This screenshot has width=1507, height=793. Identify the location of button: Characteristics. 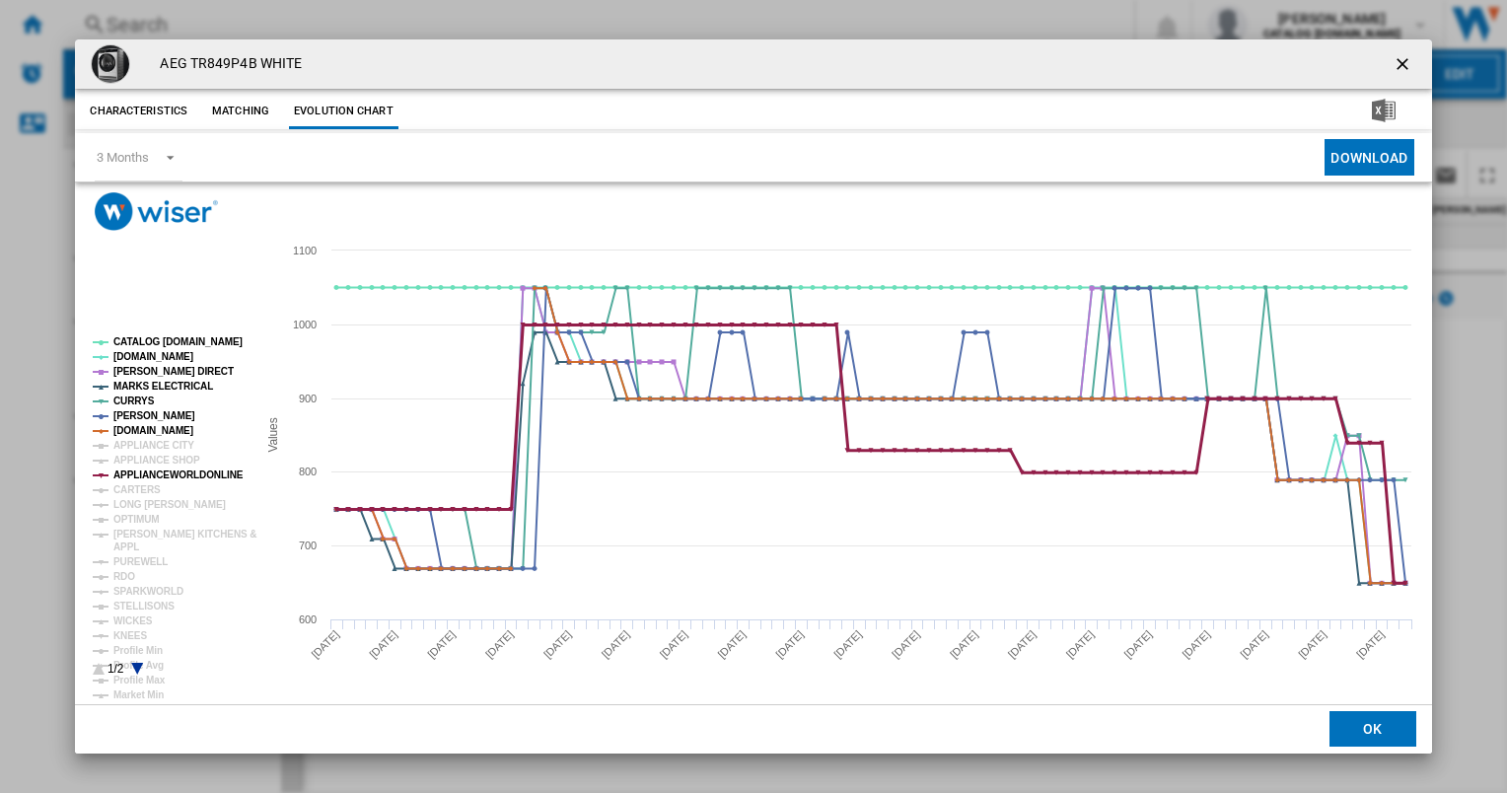
(138, 111).